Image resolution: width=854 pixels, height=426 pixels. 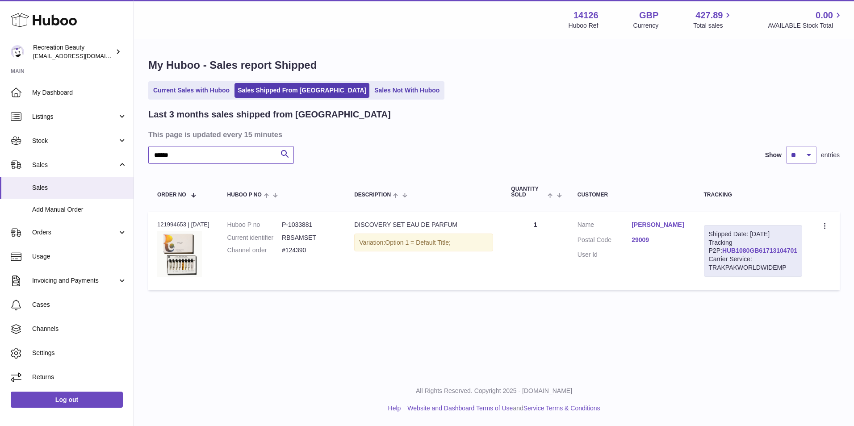 I want to click on div: Currency, so click(x=646, y=25).